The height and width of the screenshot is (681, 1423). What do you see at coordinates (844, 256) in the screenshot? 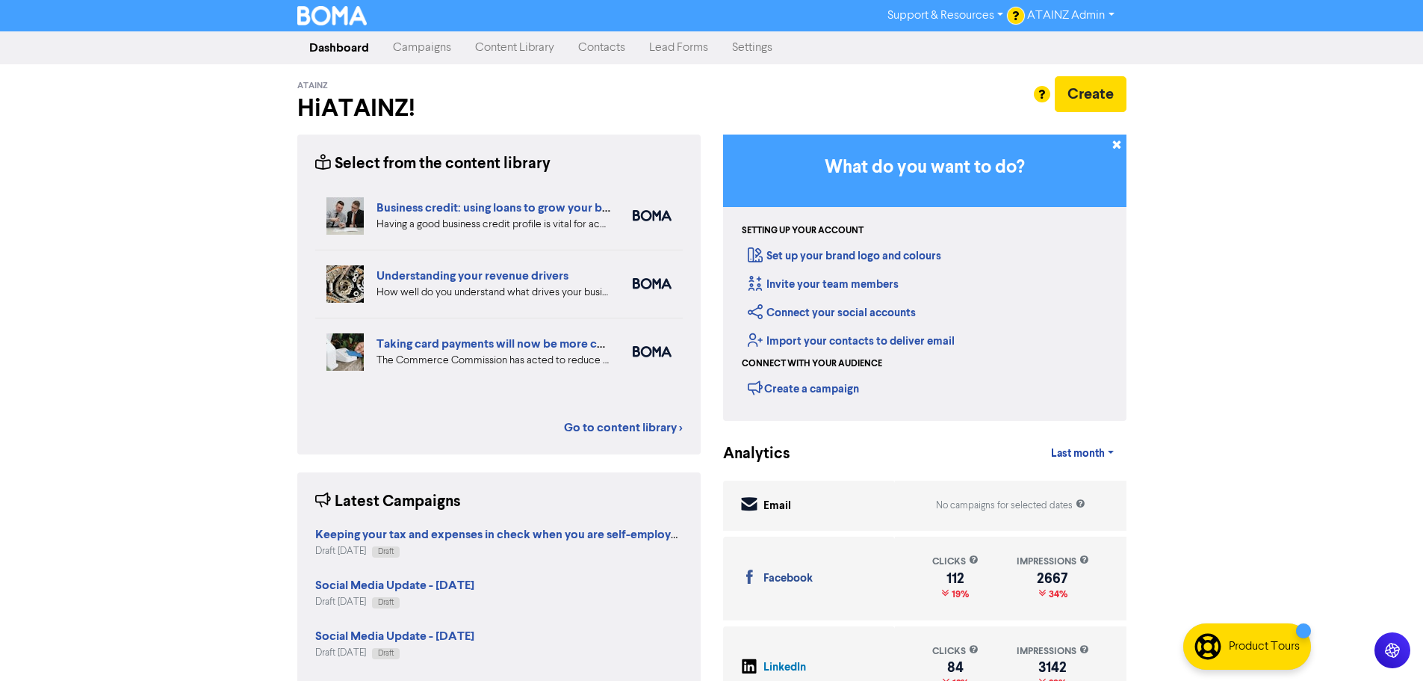
I see `a: Set up your brand logo and colours` at bounding box center [844, 256].